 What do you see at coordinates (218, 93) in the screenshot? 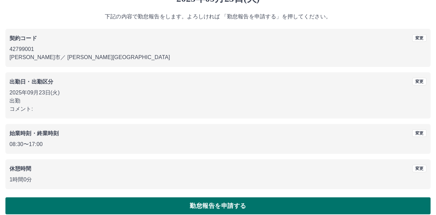
I see `p: 2025年09月23日(火)` at bounding box center [218, 93].